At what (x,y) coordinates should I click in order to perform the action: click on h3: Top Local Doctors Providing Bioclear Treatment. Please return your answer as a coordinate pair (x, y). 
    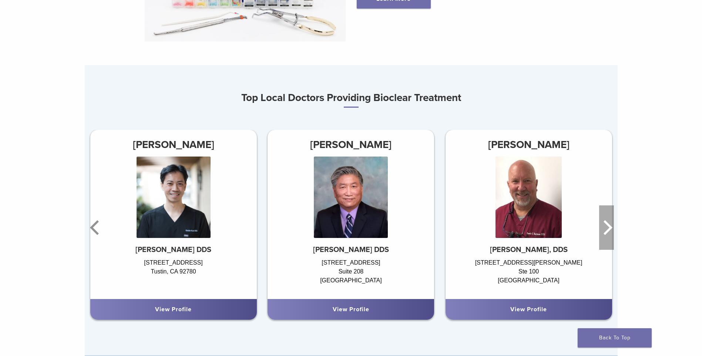
    Looking at the image, I should click on (351, 98).